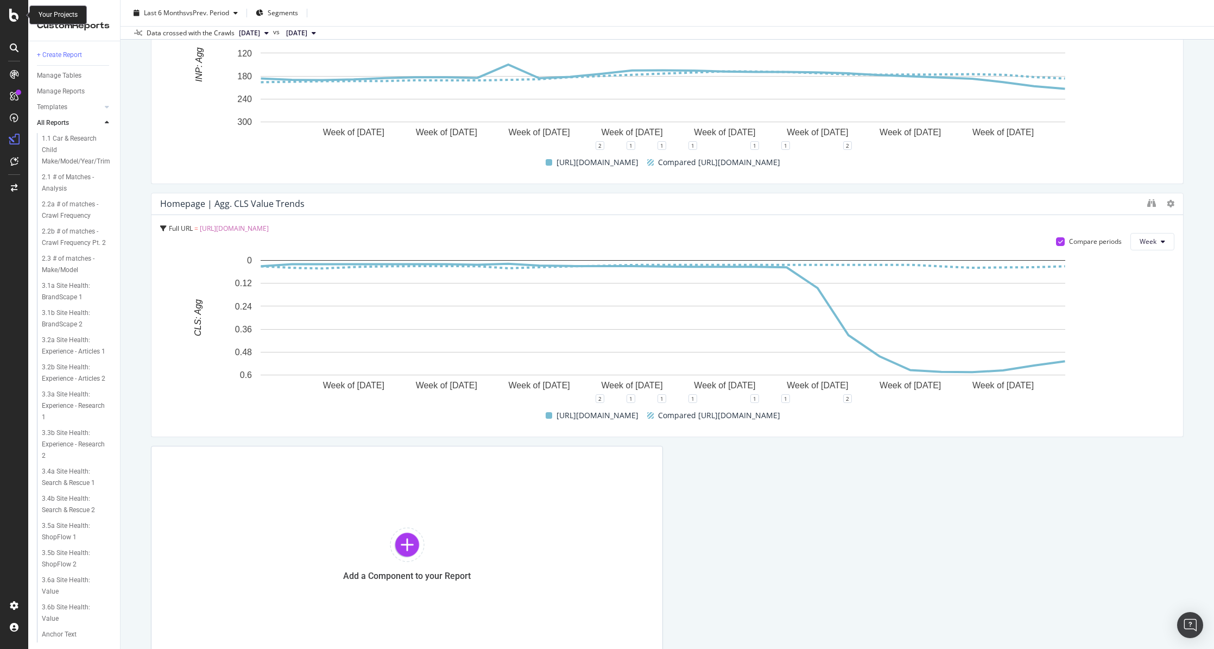  What do you see at coordinates (53, 123) in the screenshot?
I see `div: All Reports` at bounding box center [53, 123].